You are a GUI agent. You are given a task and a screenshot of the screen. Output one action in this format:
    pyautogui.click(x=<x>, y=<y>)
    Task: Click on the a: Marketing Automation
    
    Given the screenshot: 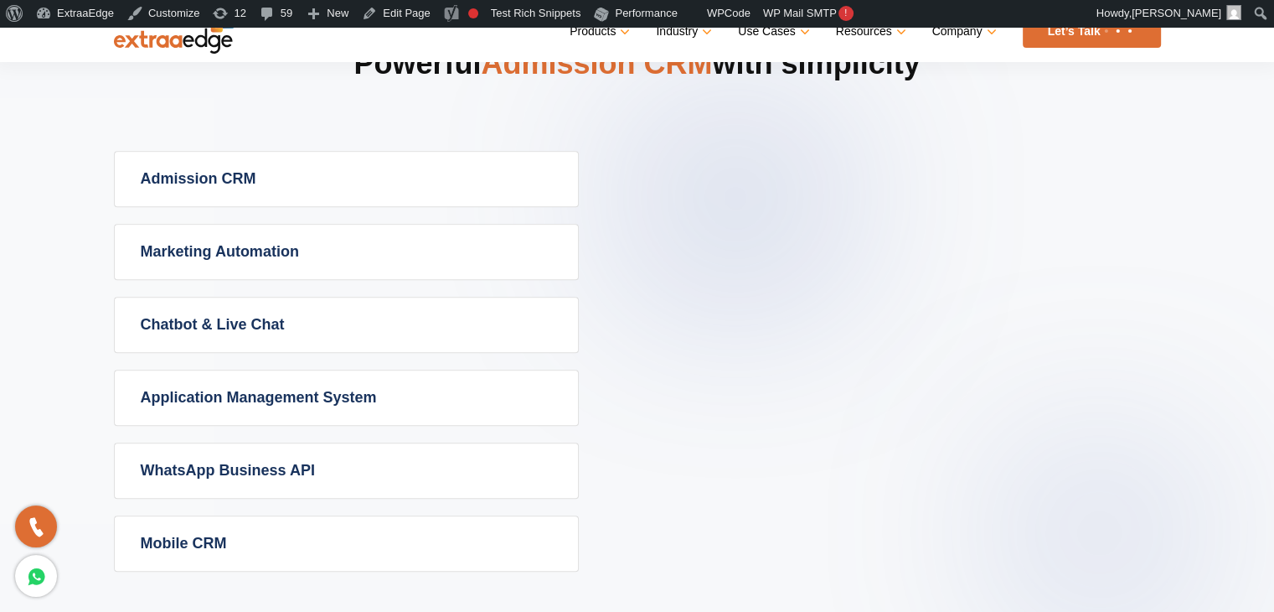 What is the action you would take?
    pyautogui.click(x=346, y=251)
    